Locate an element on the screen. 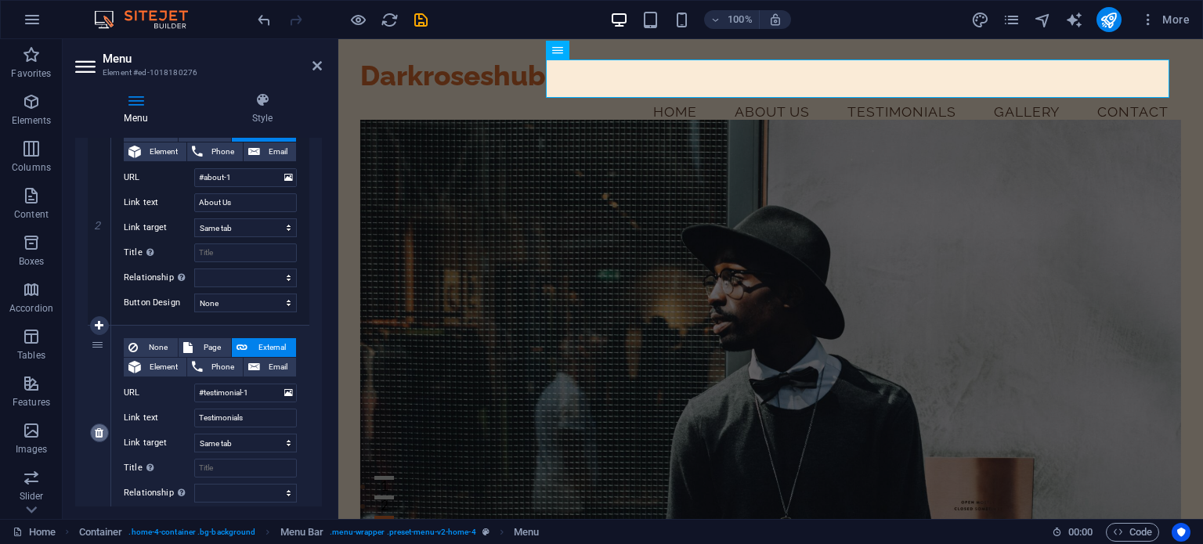 The height and width of the screenshot is (544, 1203). em: 2 is located at coordinates (97, 226).